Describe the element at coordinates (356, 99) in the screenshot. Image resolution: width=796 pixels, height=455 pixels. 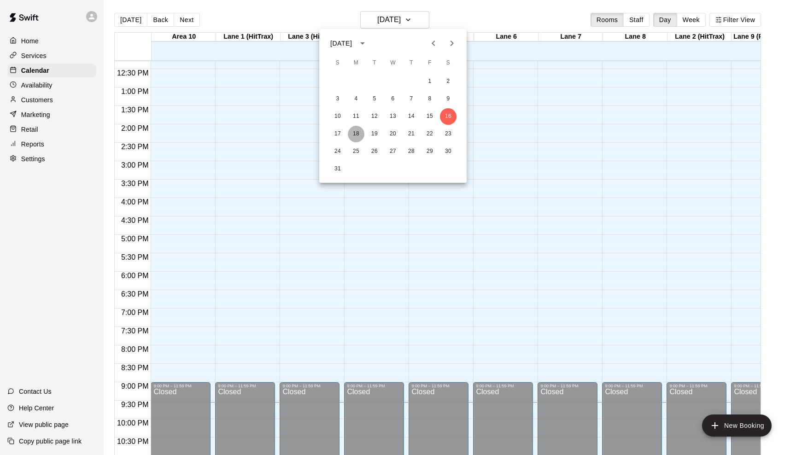
I see `button: 4` at that location.